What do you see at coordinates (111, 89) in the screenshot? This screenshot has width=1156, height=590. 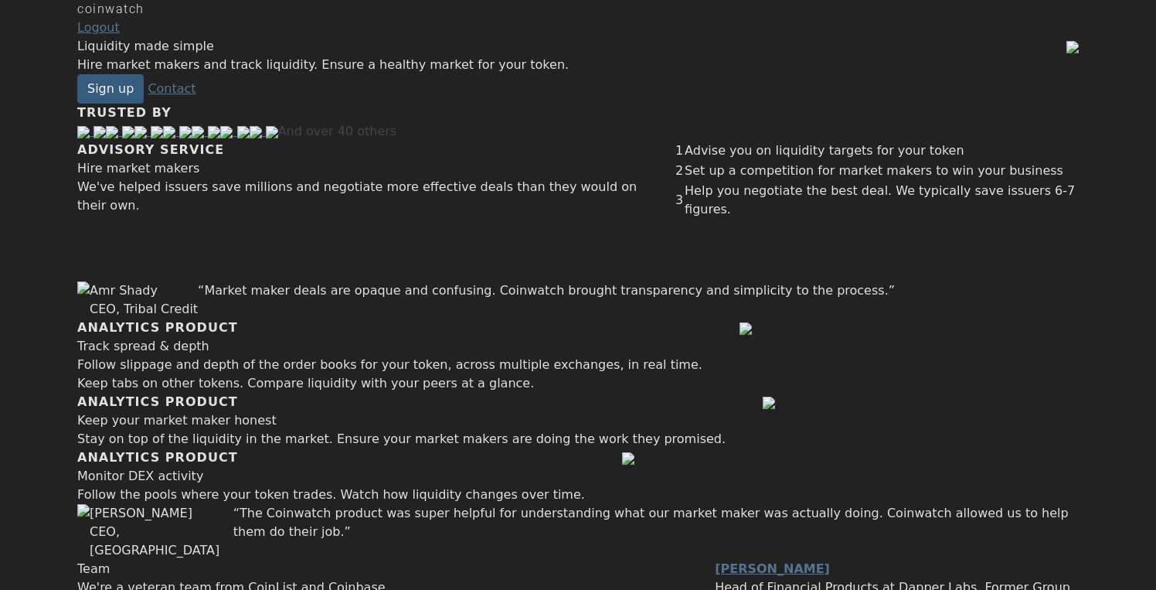 I see `a: Sign up` at bounding box center [111, 89].